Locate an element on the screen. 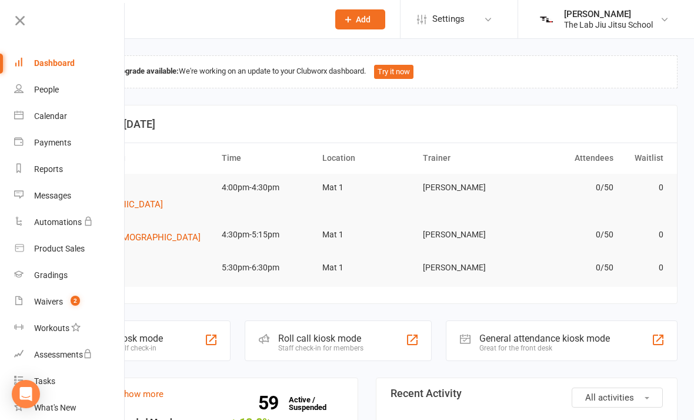  a: 59Active / Suspended is located at coordinates (309, 403).